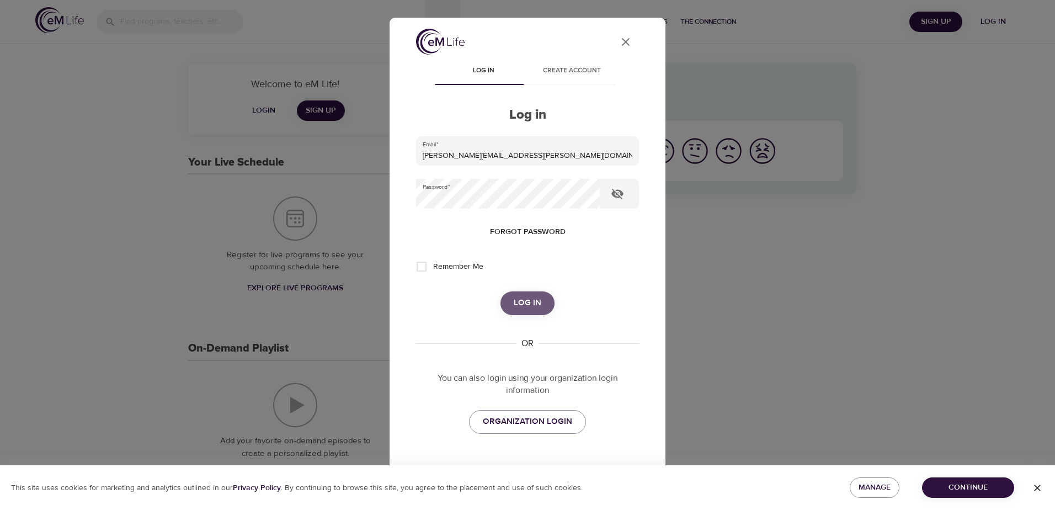 This screenshot has height=510, width=1055. I want to click on span: Create account, so click(571, 71).